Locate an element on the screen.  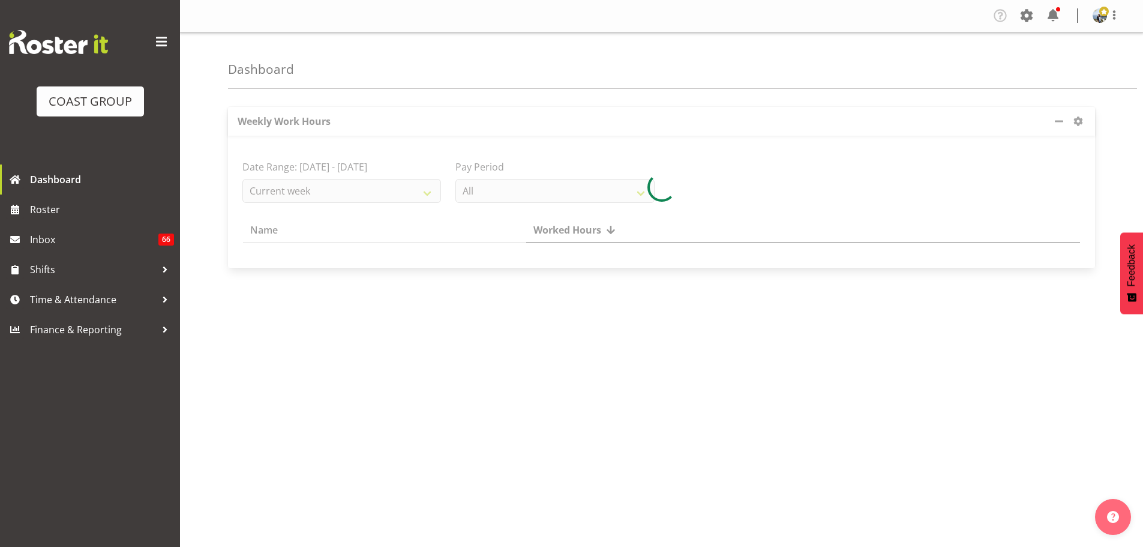
span: Shifts is located at coordinates (93, 269).